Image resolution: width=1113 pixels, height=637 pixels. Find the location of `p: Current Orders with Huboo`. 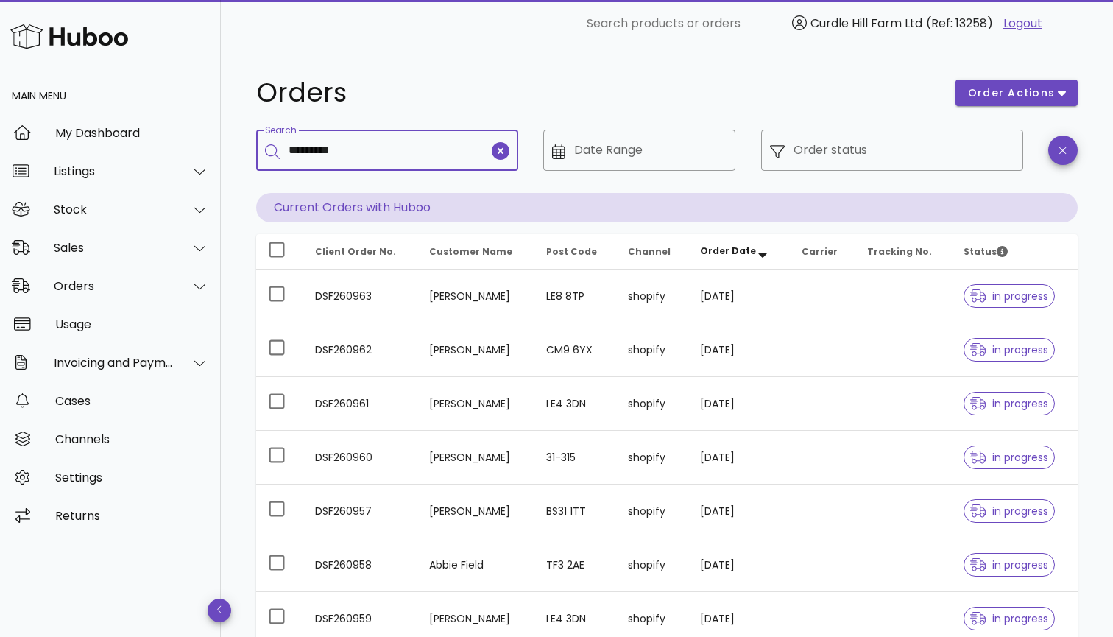

p: Current Orders with Huboo is located at coordinates (667, 208).